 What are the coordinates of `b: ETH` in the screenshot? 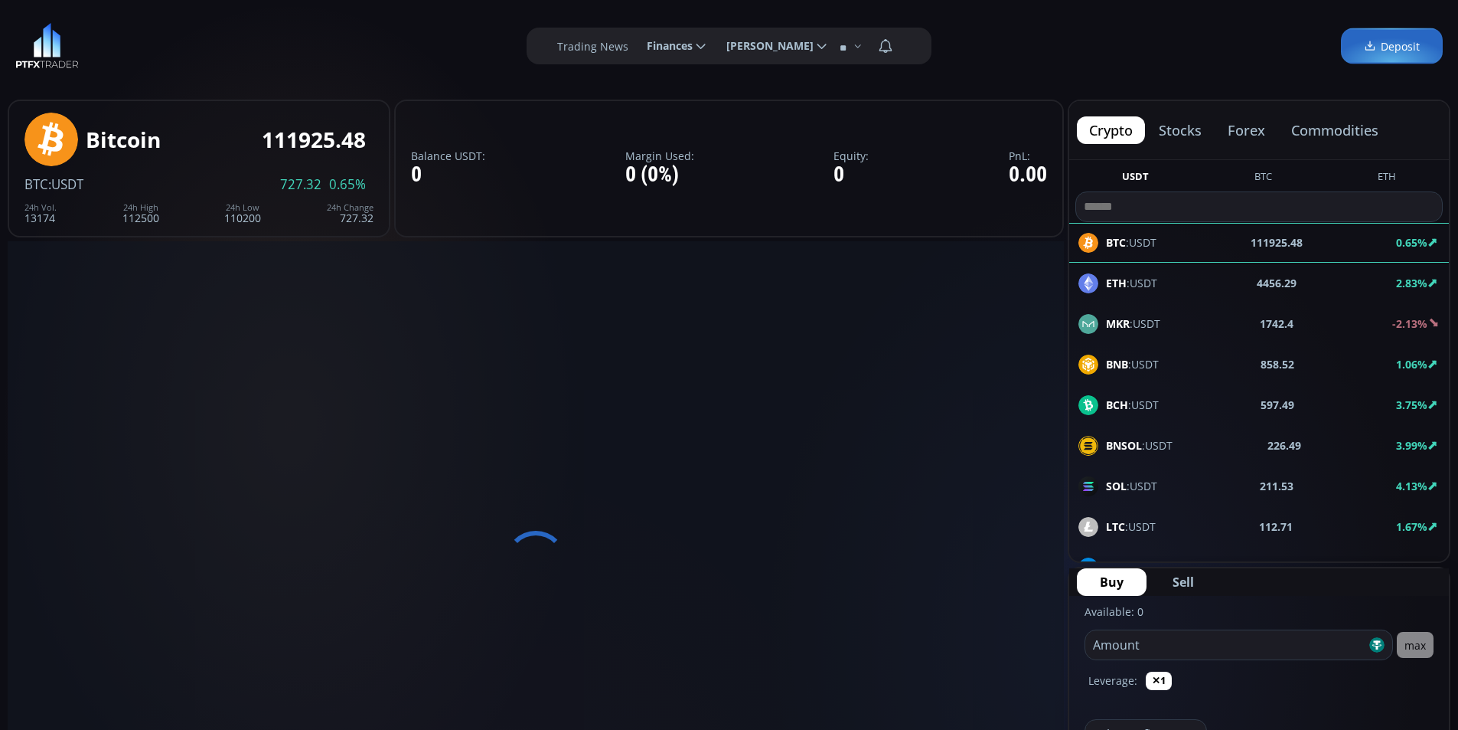 It's located at (1116, 283).